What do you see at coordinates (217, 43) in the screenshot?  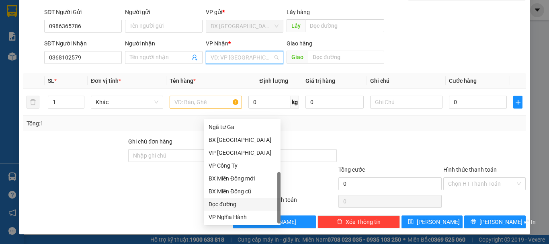 I see `span: VP Nhận` at bounding box center [217, 43].